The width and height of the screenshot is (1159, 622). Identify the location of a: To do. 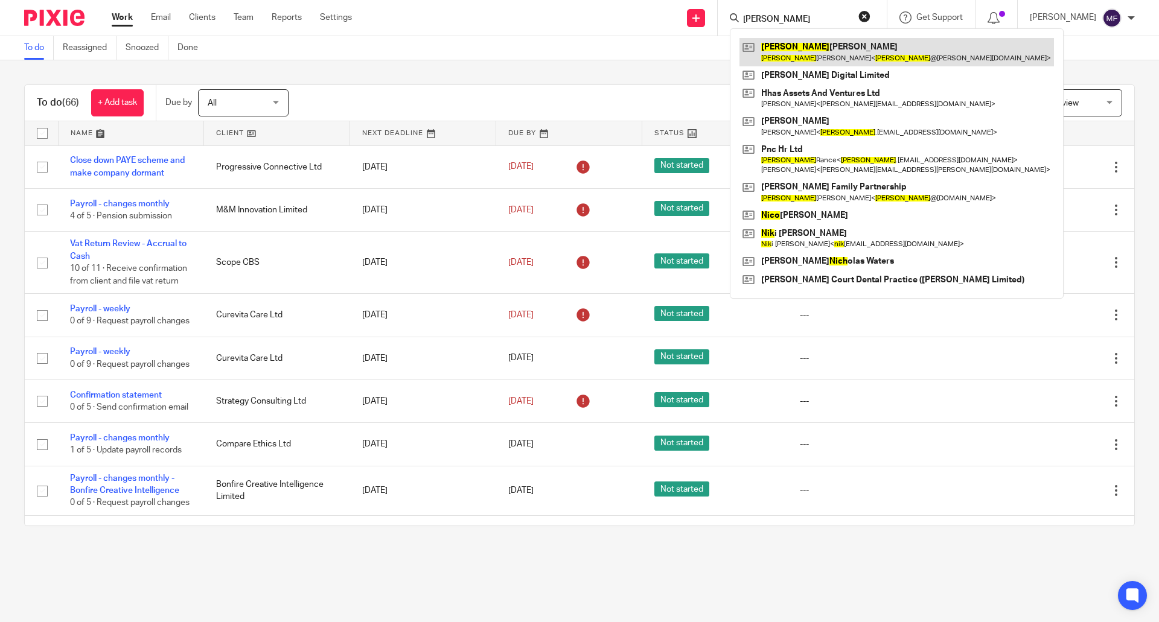
(39, 48).